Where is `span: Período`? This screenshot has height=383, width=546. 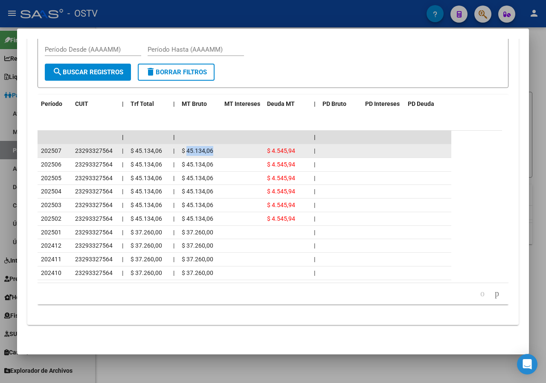 span: Período is located at coordinates (52, 104).